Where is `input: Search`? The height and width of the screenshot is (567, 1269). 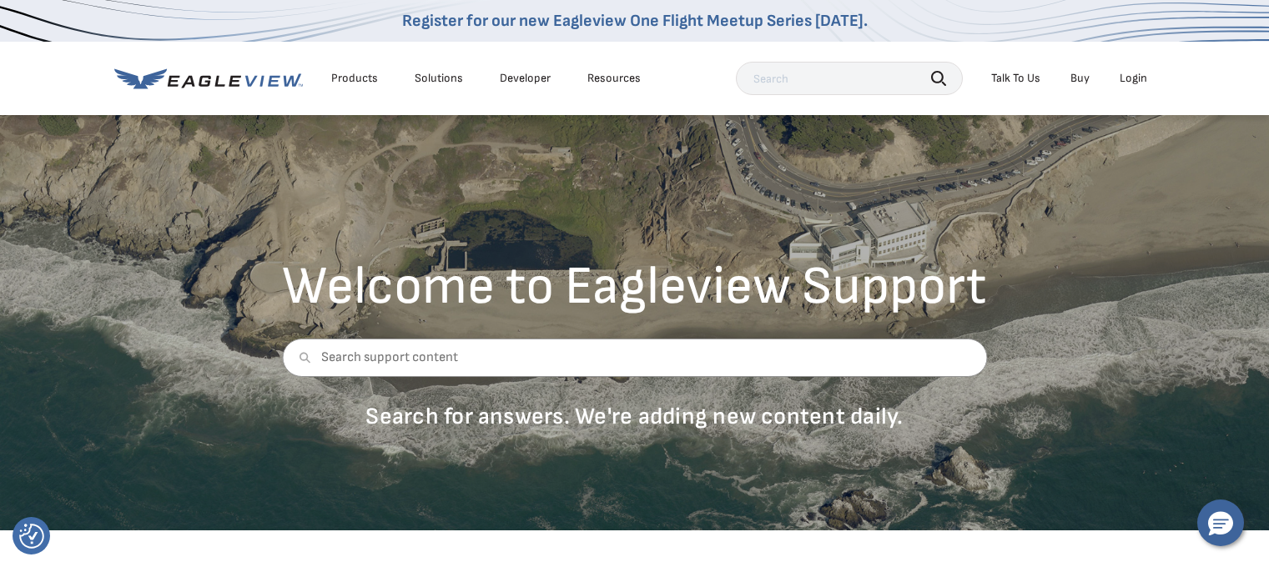
input: Search is located at coordinates (849, 78).